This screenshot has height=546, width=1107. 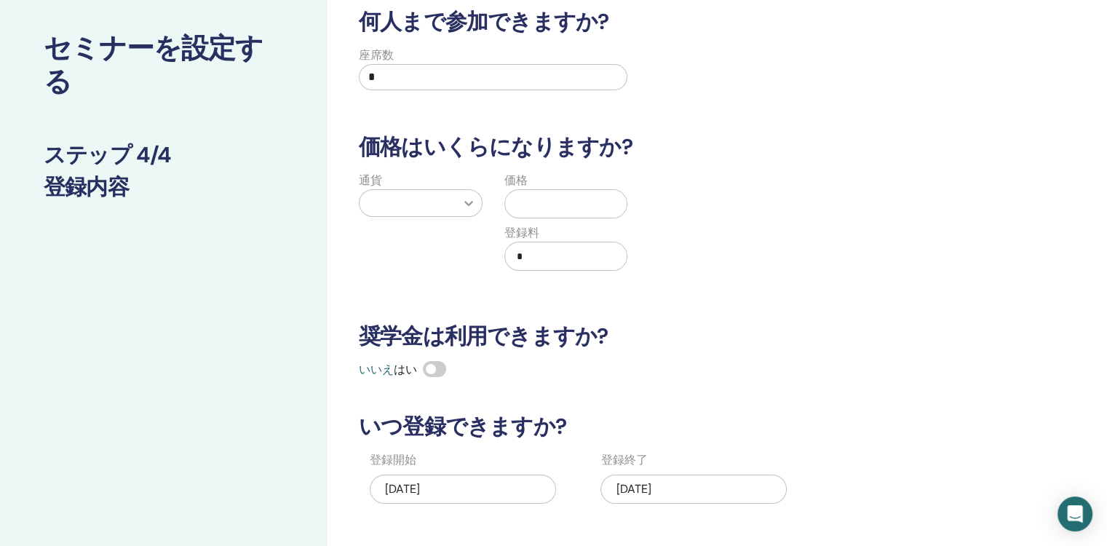 I want to click on h3: 奨学金は利用できますか?, so click(x=649, y=336).